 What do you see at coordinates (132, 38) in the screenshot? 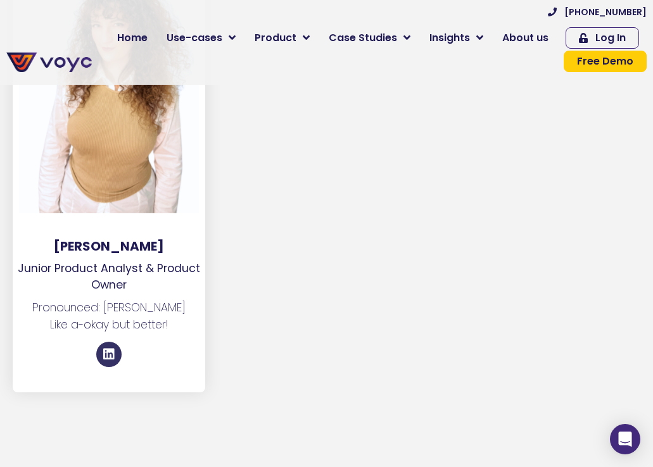
I see `span: Home` at bounding box center [132, 38].